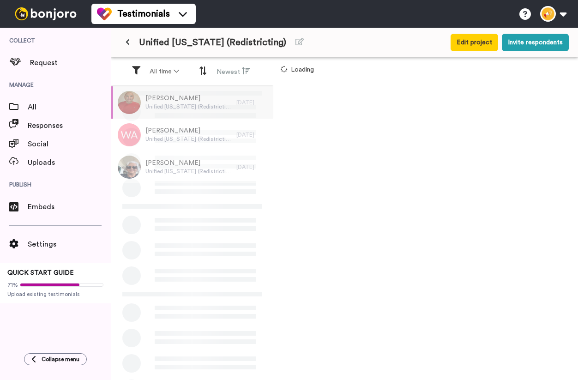 This screenshot has width=578, height=380. Describe the element at coordinates (69, 107) in the screenshot. I see `span: All` at that location.